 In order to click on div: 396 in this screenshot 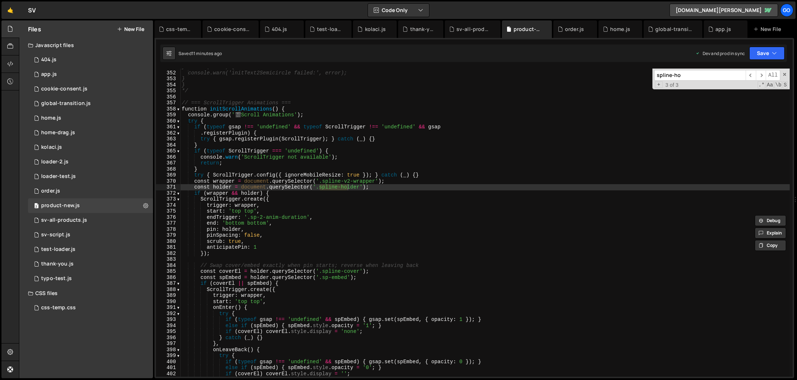, I will do `click(168, 337)`.